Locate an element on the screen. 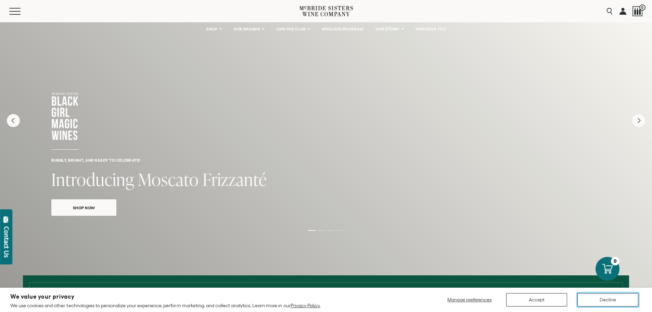 This screenshot has height=312, width=652. a: FIND NEAR YOU is located at coordinates (431, 29).